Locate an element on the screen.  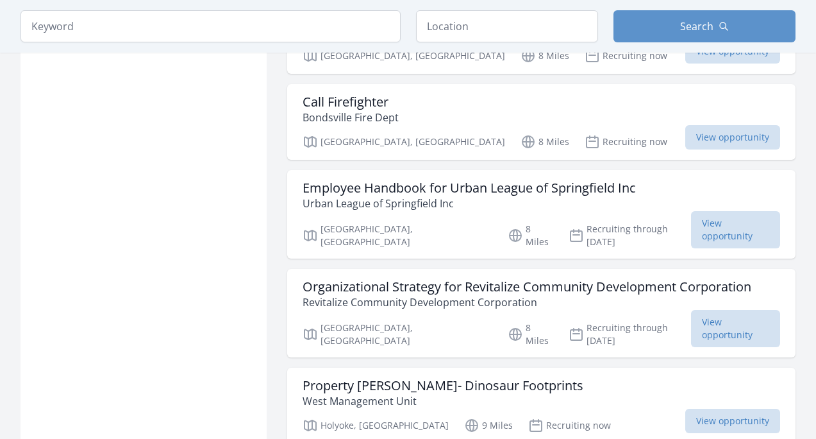
span: Search is located at coordinates (697, 26).